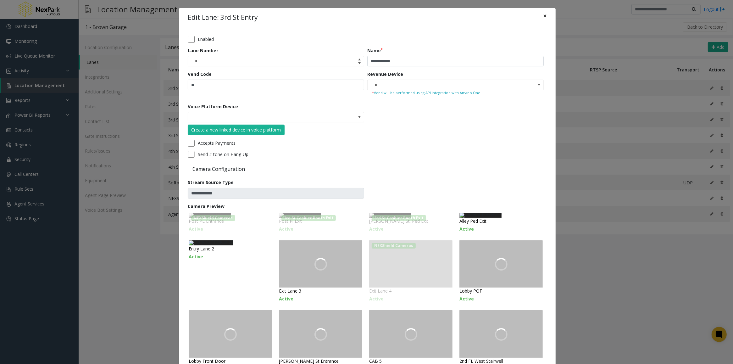 The height and width of the screenshot is (364, 733). What do you see at coordinates (200, 74) in the screenshot?
I see `label: Vend Code` at bounding box center [200, 74].